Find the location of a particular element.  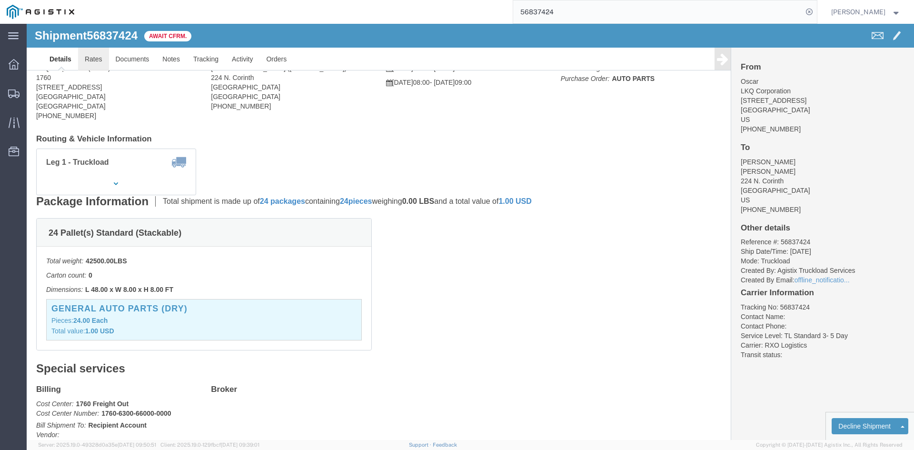

span: Client: 2025.19.0-129fbcf is located at coordinates (210, 445).